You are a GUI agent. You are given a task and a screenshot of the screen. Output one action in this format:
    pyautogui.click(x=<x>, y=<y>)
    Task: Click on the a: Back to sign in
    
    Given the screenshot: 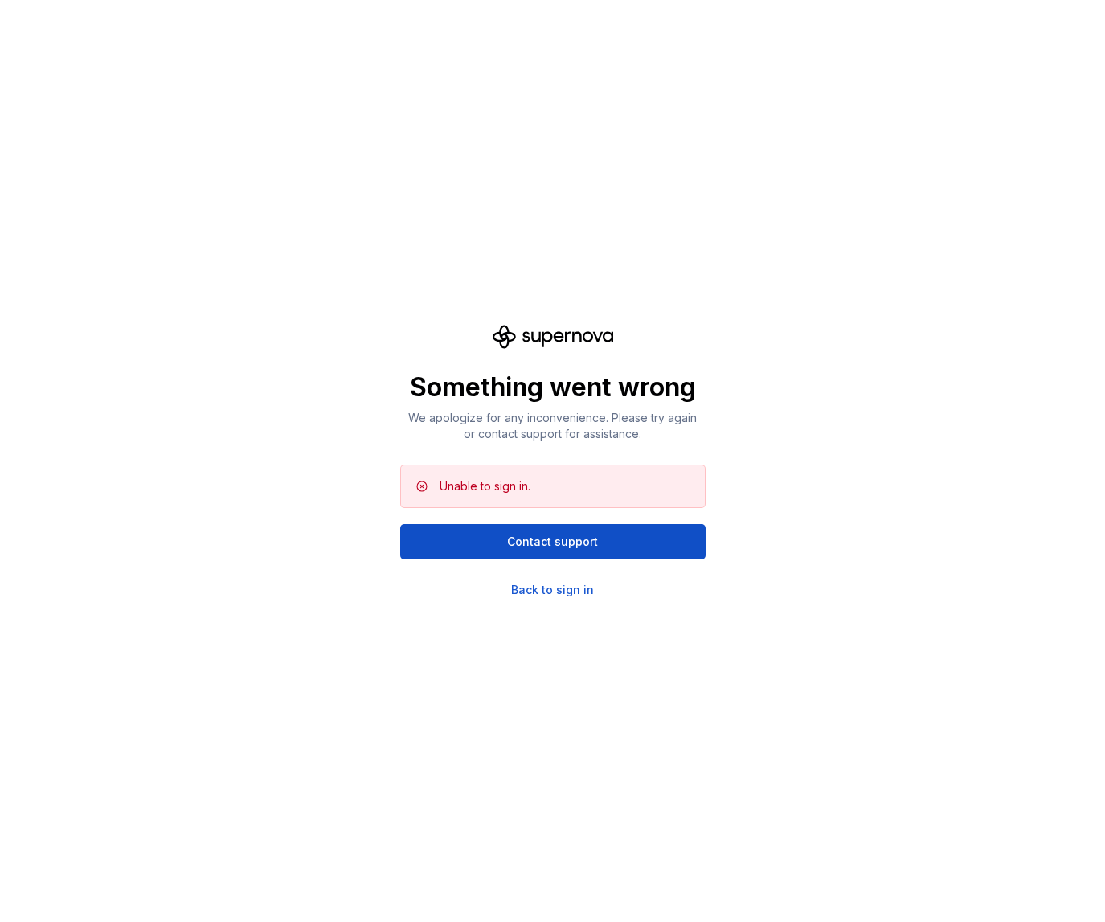 What is the action you would take?
    pyautogui.click(x=552, y=590)
    